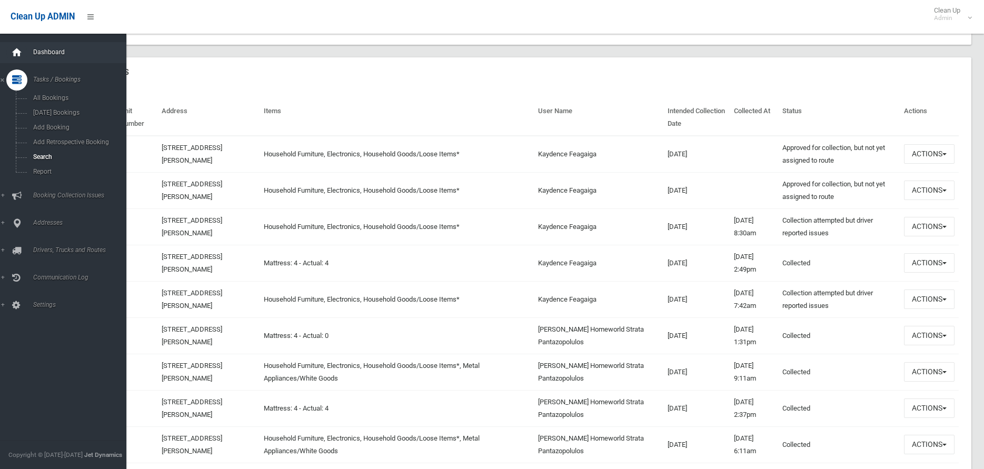 Image resolution: width=984 pixels, height=469 pixels. What do you see at coordinates (77, 127) in the screenshot?
I see `span: Add Booking` at bounding box center [77, 127].